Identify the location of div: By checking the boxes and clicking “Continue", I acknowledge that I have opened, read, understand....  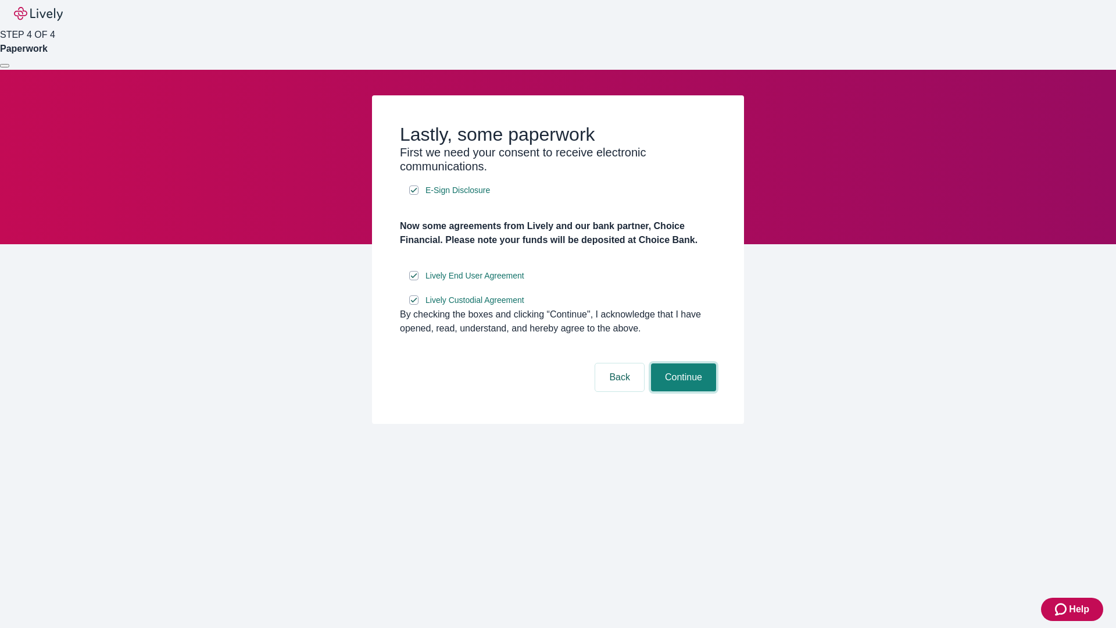
(558, 321).